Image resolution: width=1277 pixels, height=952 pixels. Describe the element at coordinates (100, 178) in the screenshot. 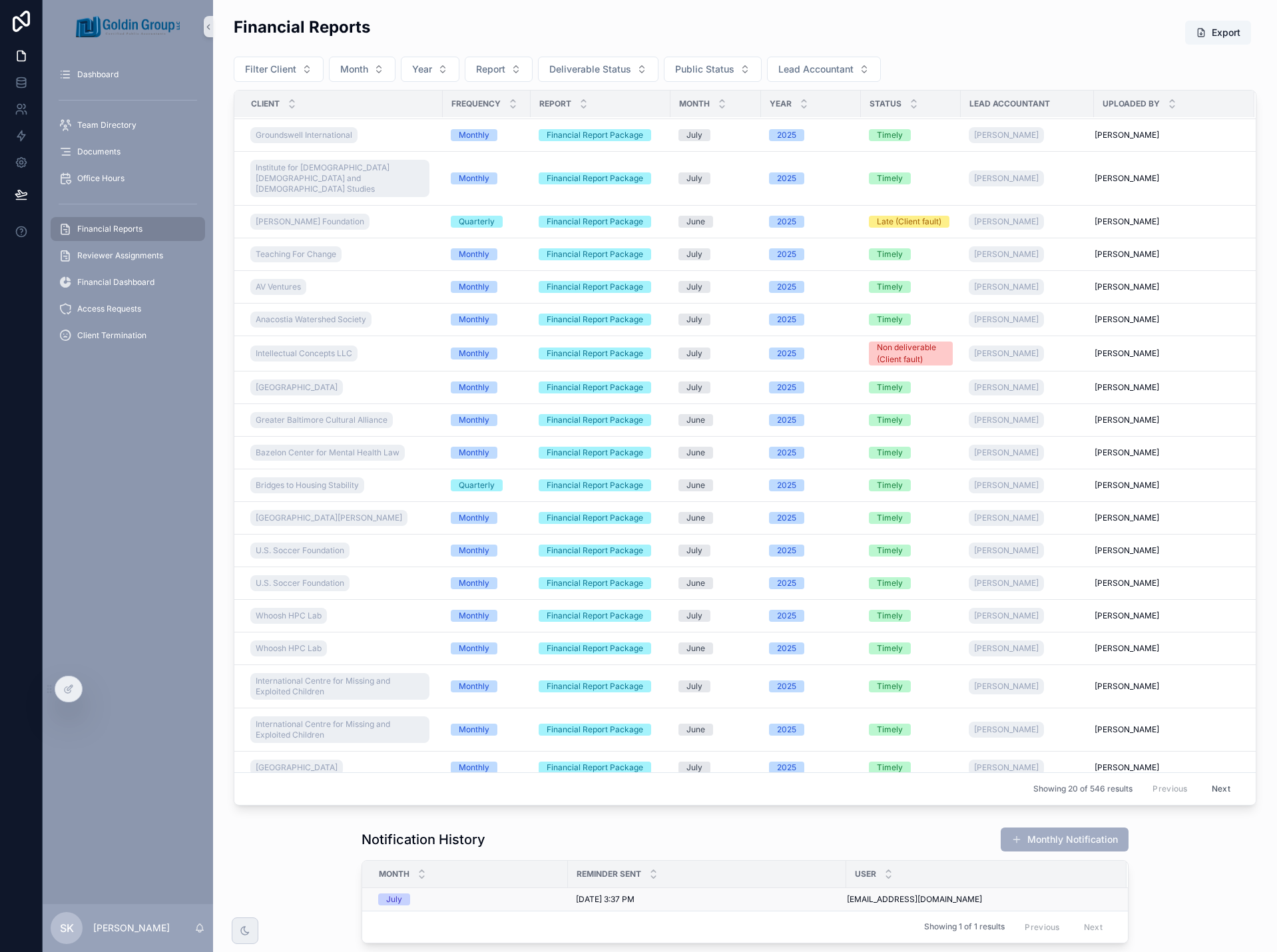

I see `span: Office Hours` at that location.